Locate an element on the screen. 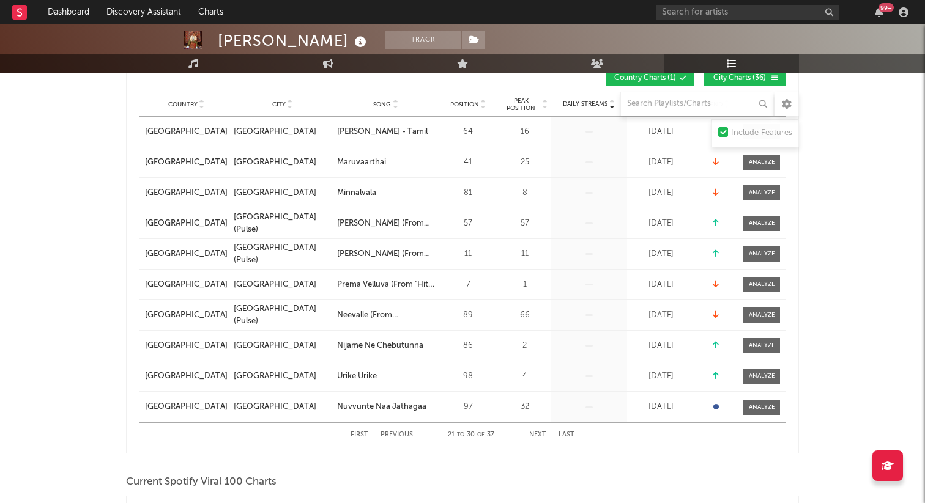  a: Minnalvala is located at coordinates (385, 193).